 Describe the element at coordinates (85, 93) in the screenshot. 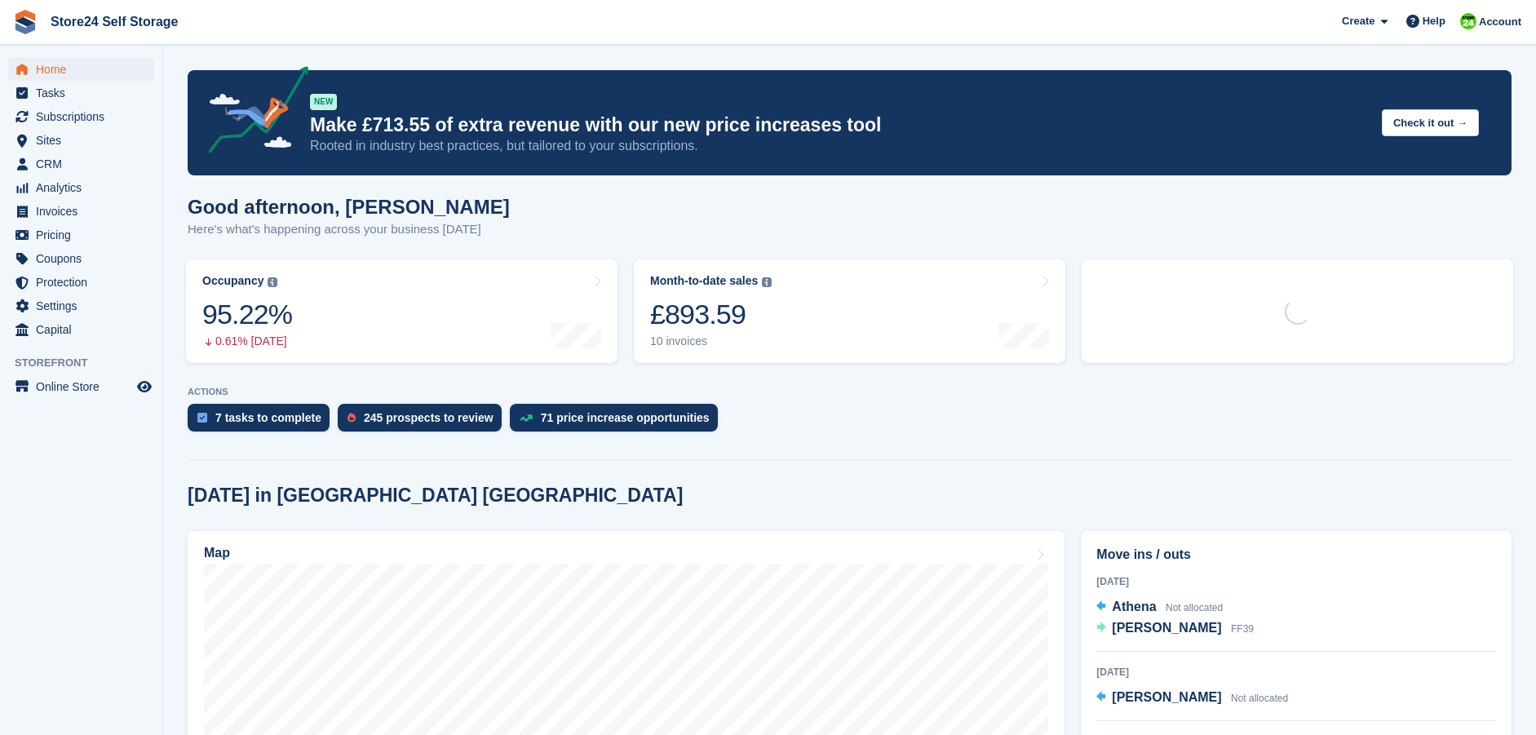

I see `span: Tasks` at that location.